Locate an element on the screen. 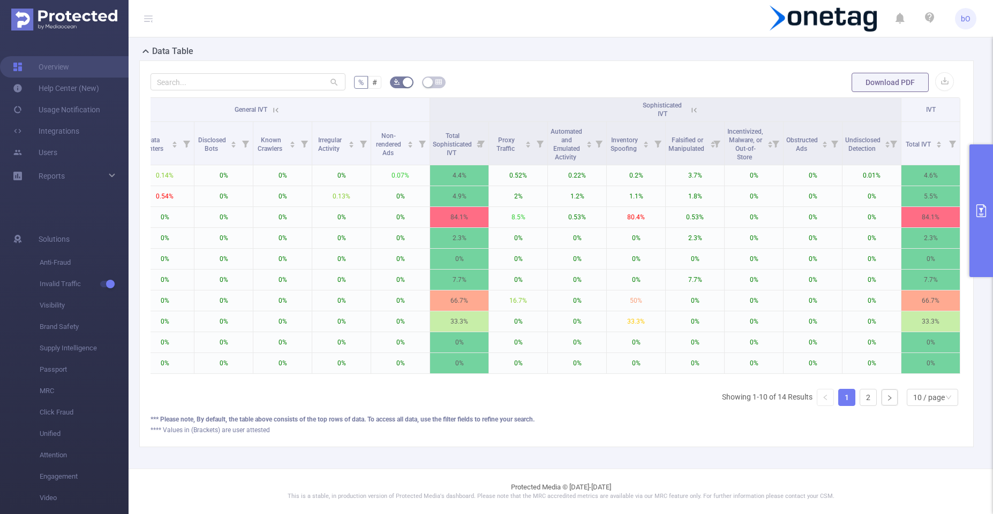 The image size is (993, 514). p: 0.54% is located at coordinates (164, 196).